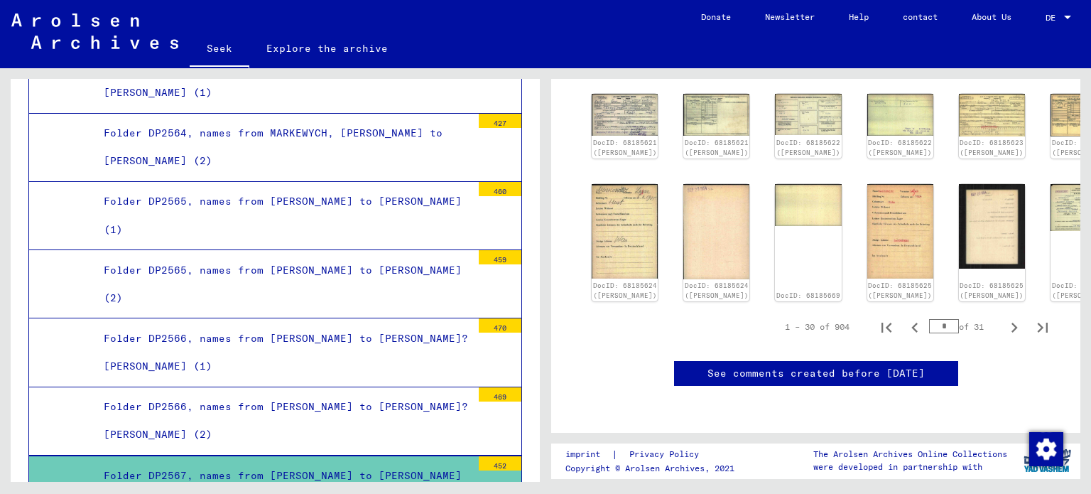 The width and height of the screenshot is (1091, 494). I want to click on img: Change consent, so click(1046, 449).